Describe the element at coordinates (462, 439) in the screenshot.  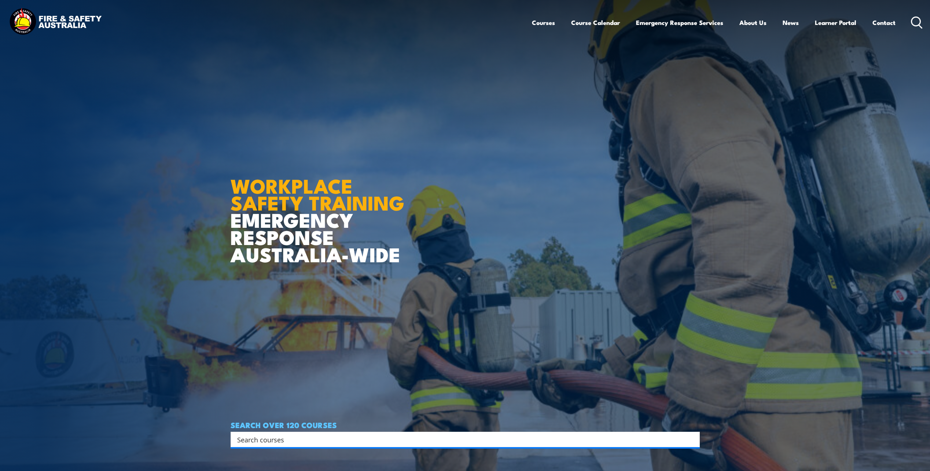
I see `form: Search form` at that location.